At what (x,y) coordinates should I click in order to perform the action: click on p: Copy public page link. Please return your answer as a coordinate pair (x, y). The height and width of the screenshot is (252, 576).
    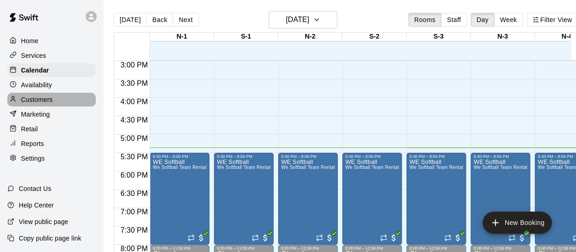
    Looking at the image, I should click on (50, 238).